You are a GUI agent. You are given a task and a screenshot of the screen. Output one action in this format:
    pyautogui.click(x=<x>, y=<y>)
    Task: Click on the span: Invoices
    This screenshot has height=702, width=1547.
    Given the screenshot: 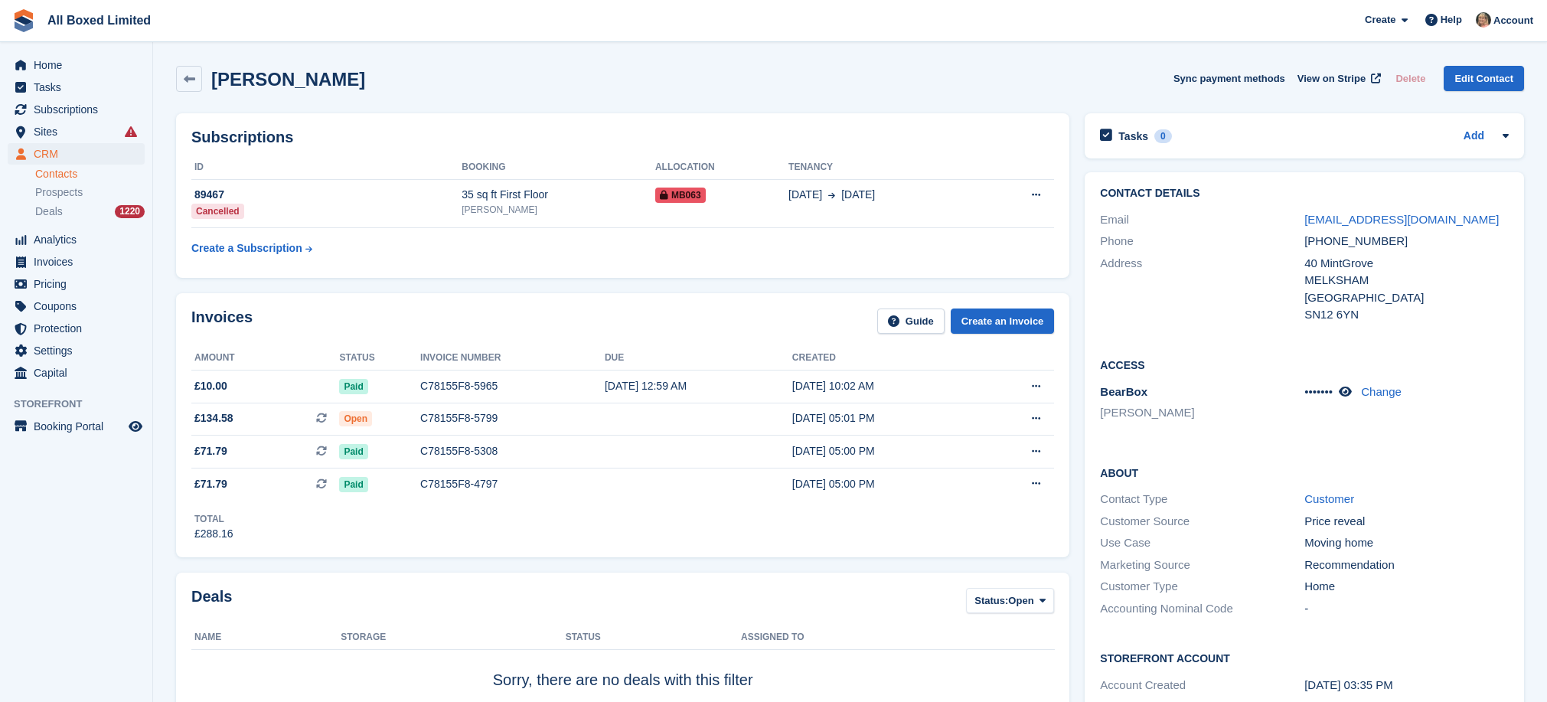 What is the action you would take?
    pyautogui.click(x=80, y=262)
    